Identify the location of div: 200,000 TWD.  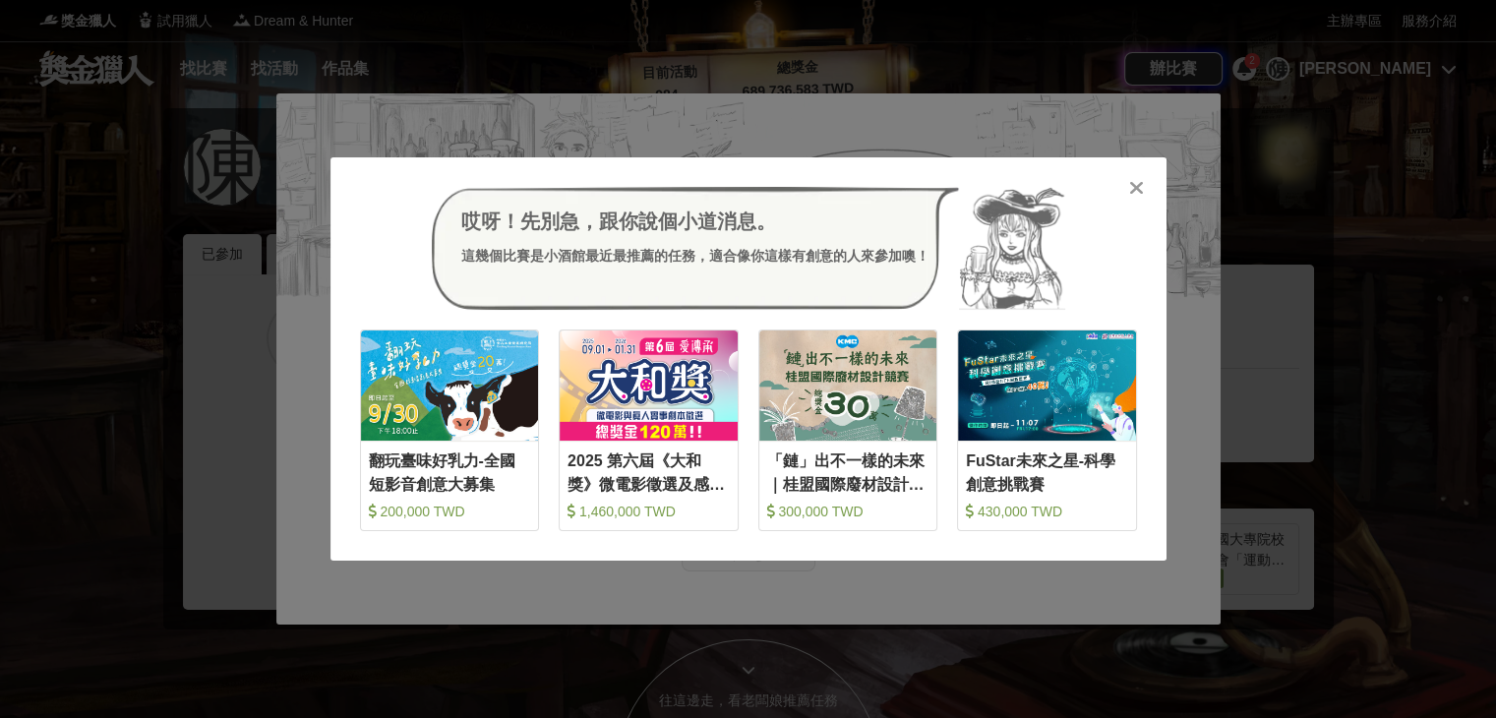
(449, 511).